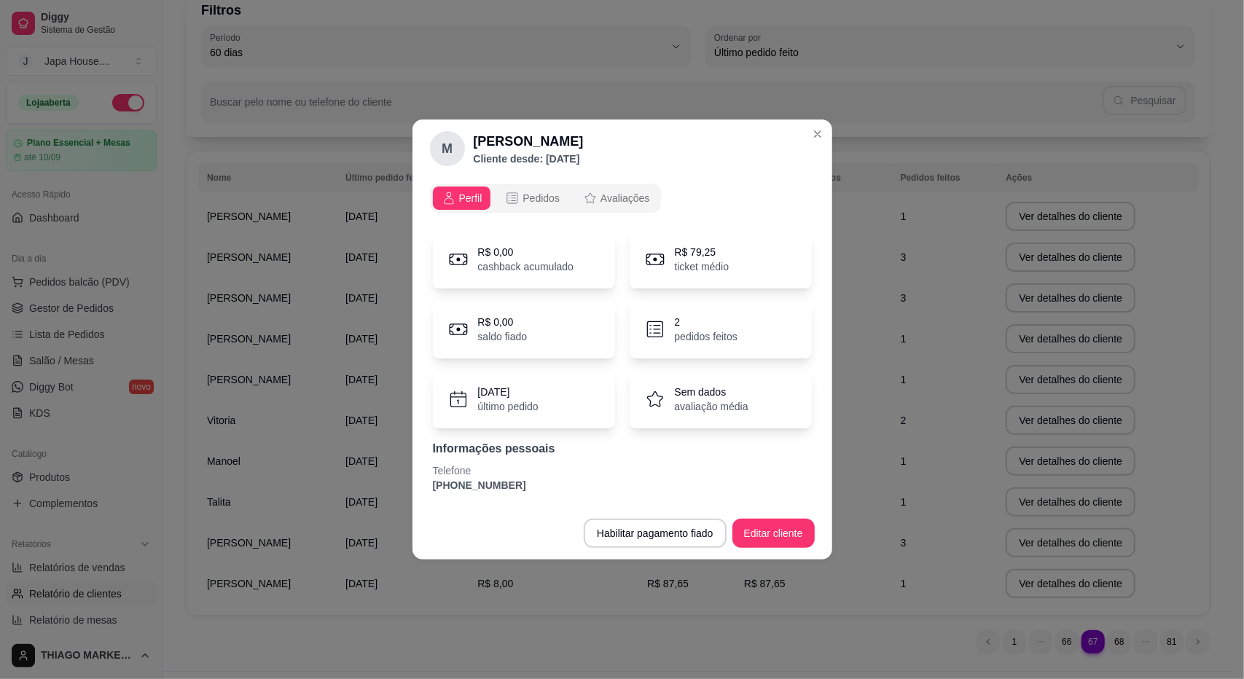 Image resolution: width=1244 pixels, height=679 pixels. What do you see at coordinates (471, 198) in the screenshot?
I see `span: Perfil` at bounding box center [471, 198].